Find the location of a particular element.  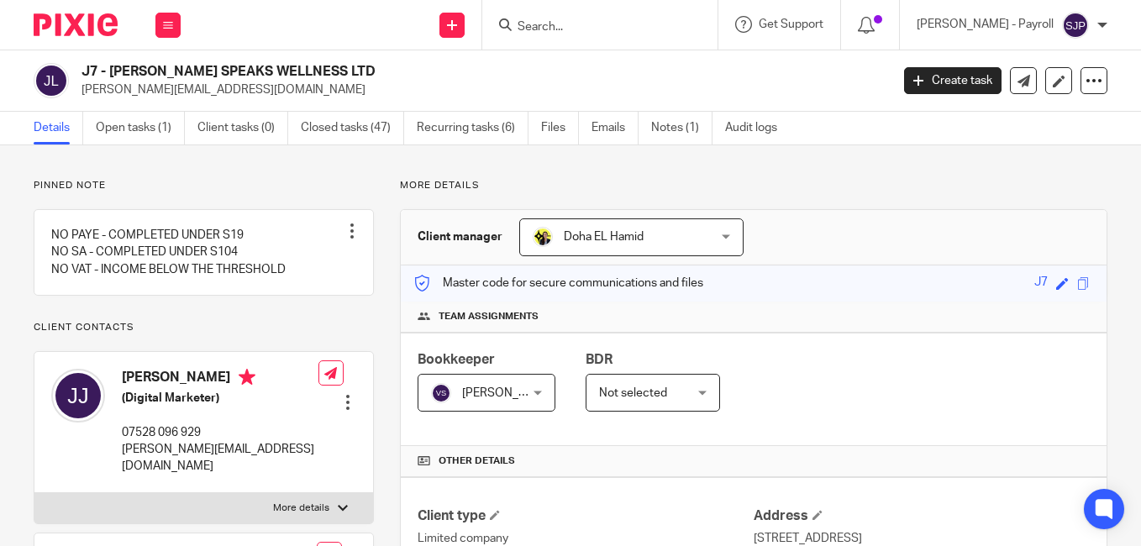

a: Recurring tasks (6) is located at coordinates (472, 128).